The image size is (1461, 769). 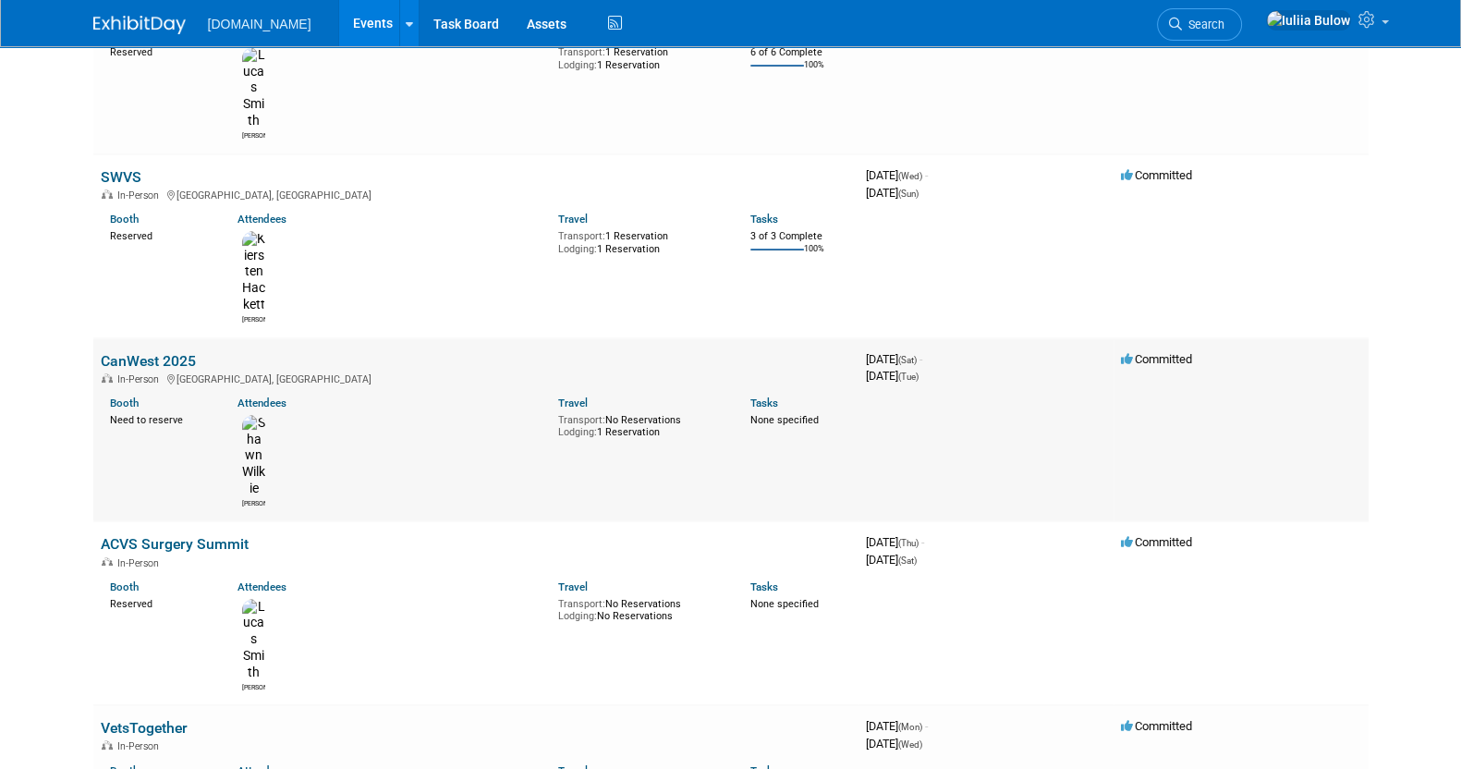 I want to click on img: Kiersten Hackett, so click(x=253, y=272).